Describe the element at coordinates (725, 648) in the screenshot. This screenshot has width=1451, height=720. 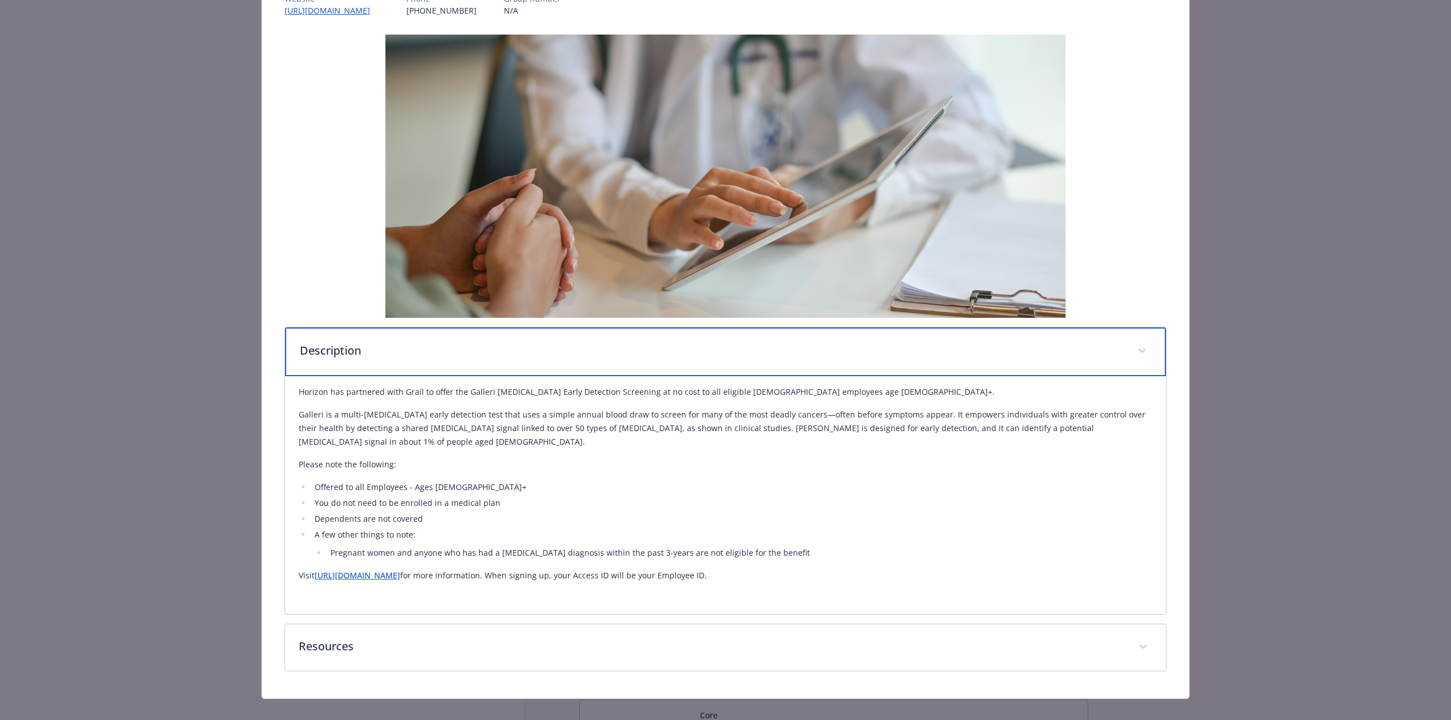
I see `div: Resources` at that location.